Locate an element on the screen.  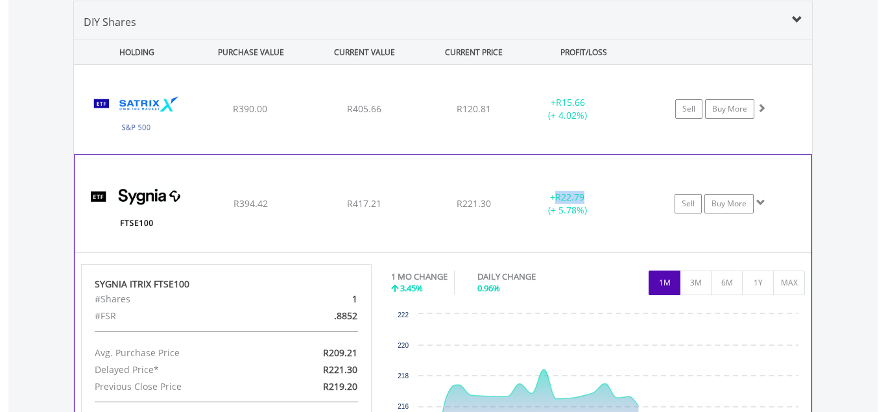
div: CURRENT VALUE is located at coordinates (364, 52).